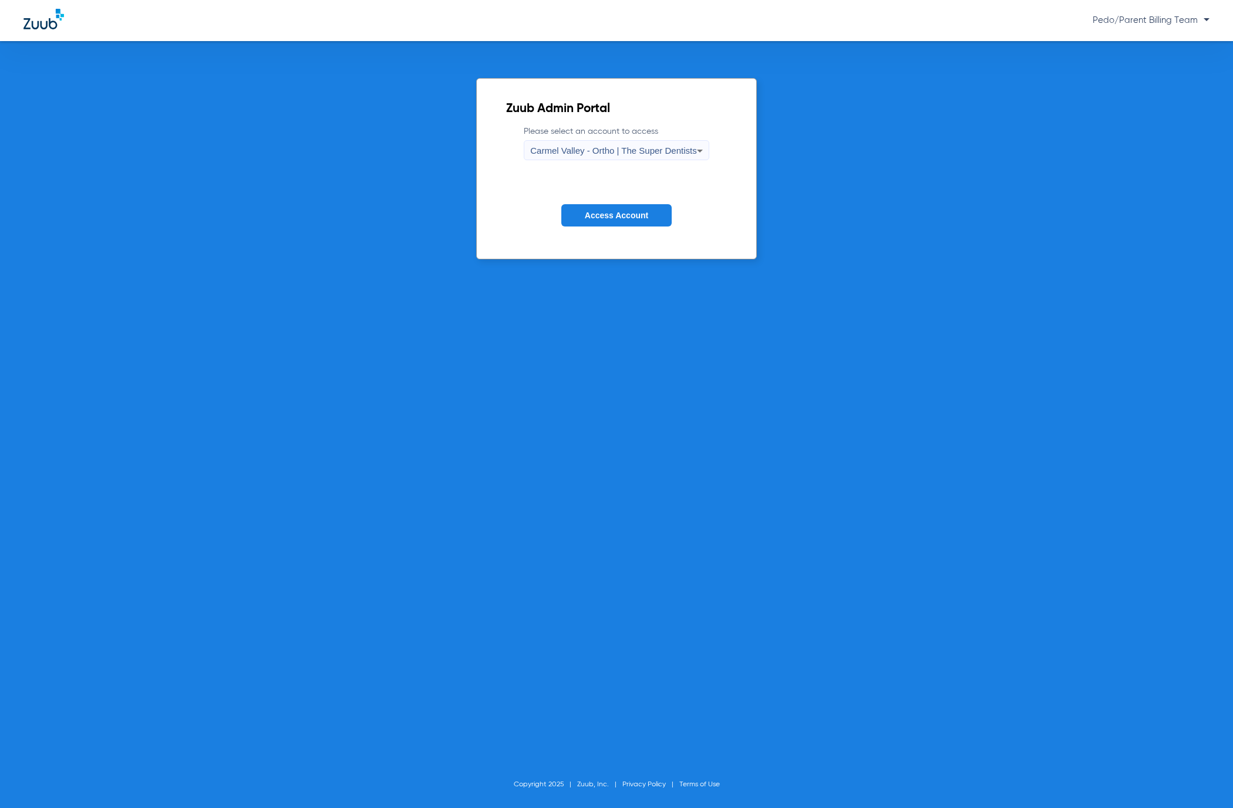 The width and height of the screenshot is (1233, 808). What do you see at coordinates (43, 19) in the screenshot?
I see `img: Zuub Logo` at bounding box center [43, 19].